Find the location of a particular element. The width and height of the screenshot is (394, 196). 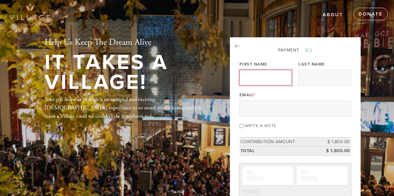

label: First Name is located at coordinates (253, 64).